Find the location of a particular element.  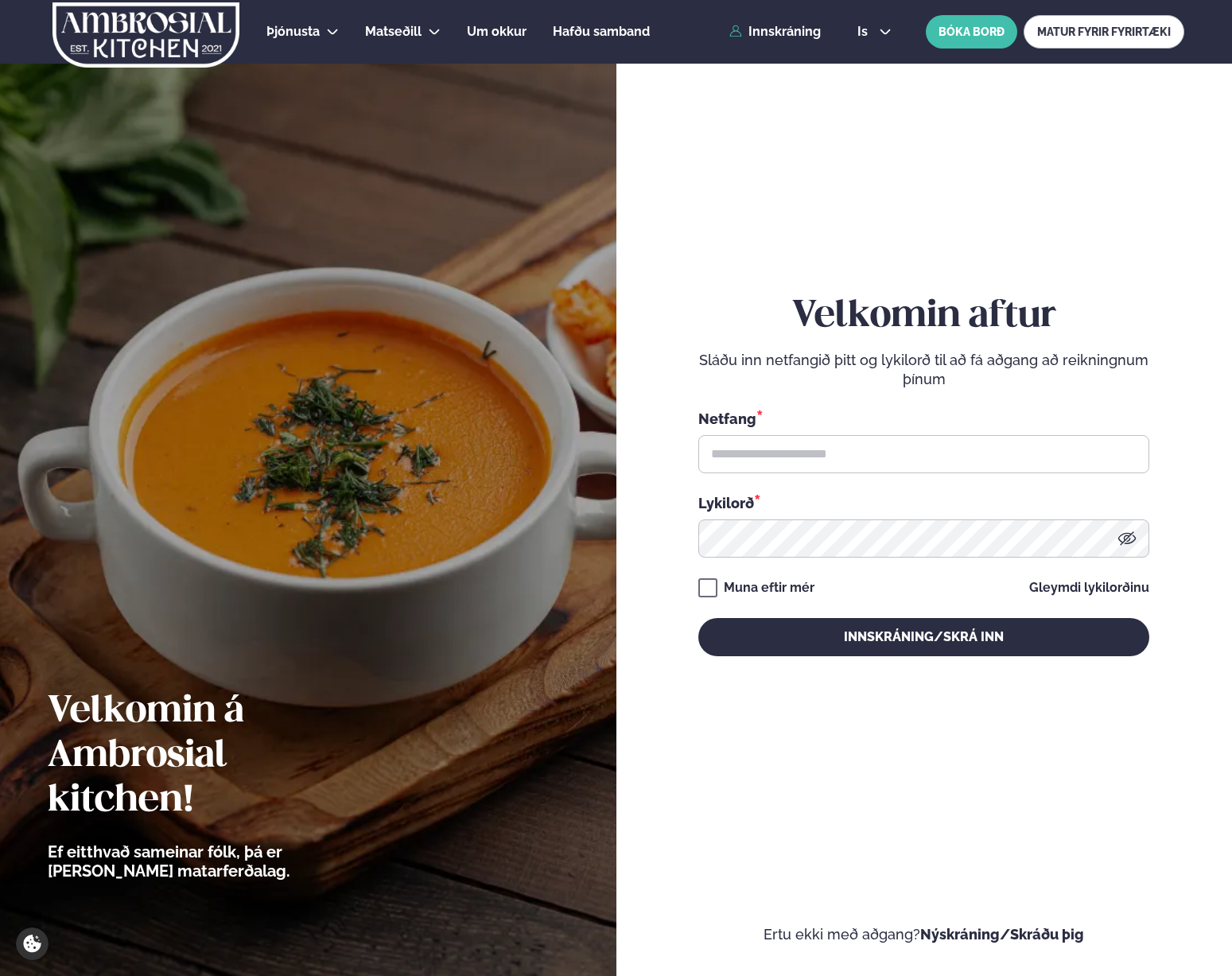

a: Þjónusta is located at coordinates (293, 32).